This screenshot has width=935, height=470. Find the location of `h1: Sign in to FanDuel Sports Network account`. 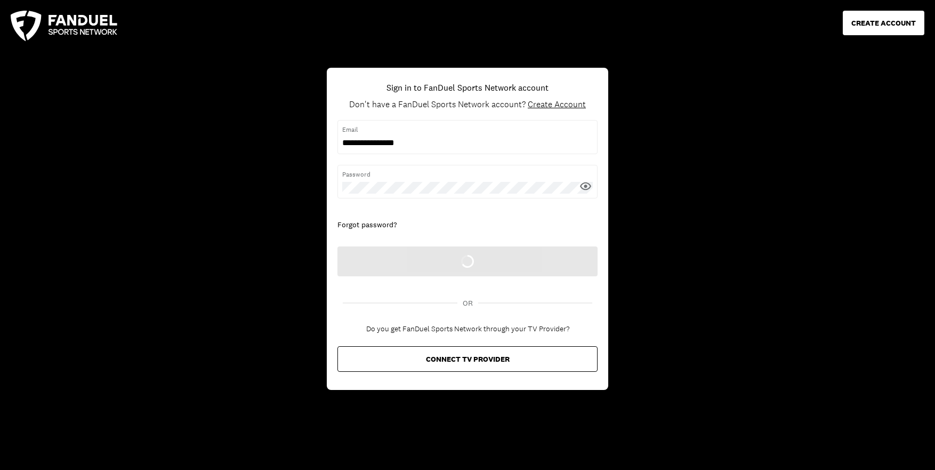

h1: Sign in to FanDuel Sports Network account is located at coordinates (467, 87).